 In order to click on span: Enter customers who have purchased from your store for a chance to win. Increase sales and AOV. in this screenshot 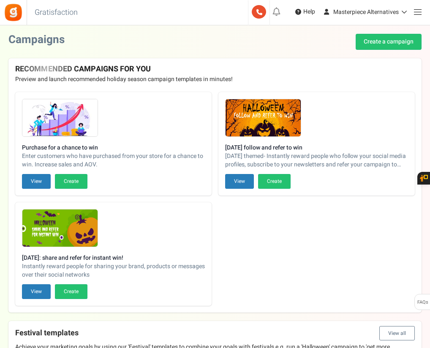, I will do `click(113, 161)`.